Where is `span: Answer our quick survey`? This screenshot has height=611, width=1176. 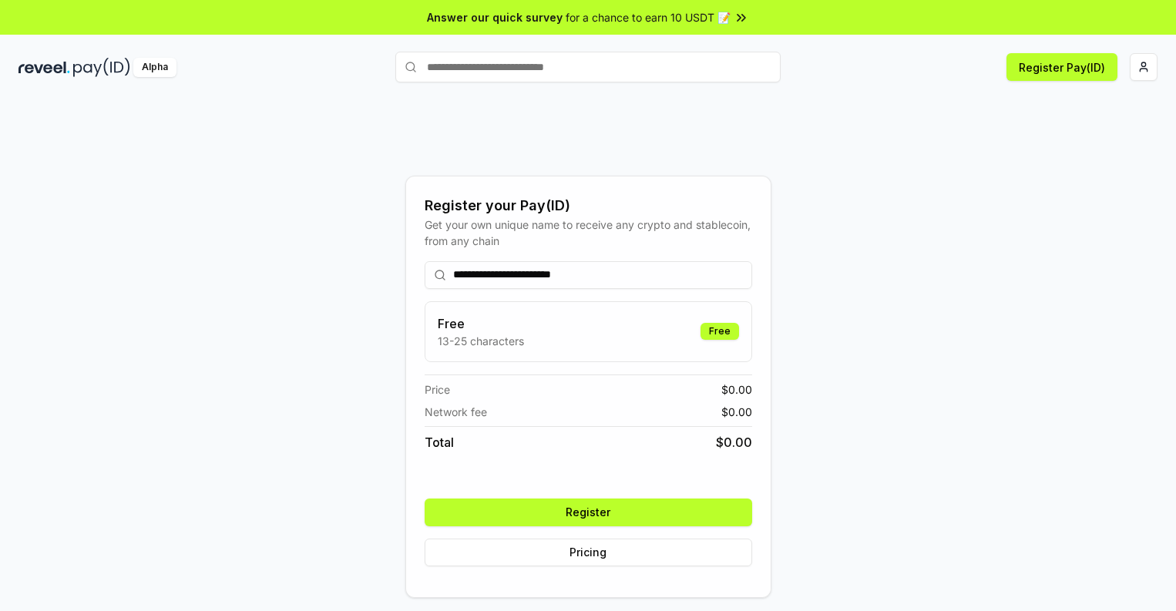 span: Answer our quick survey is located at coordinates (495, 17).